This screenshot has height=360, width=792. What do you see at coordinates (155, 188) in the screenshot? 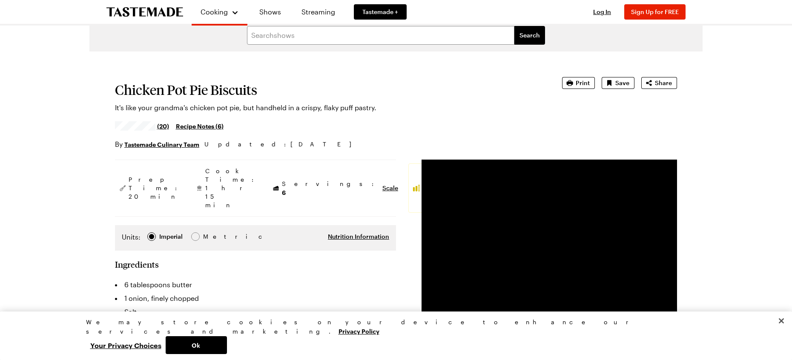
I see `span: Prep Time: 20 min` at bounding box center [155, 188].